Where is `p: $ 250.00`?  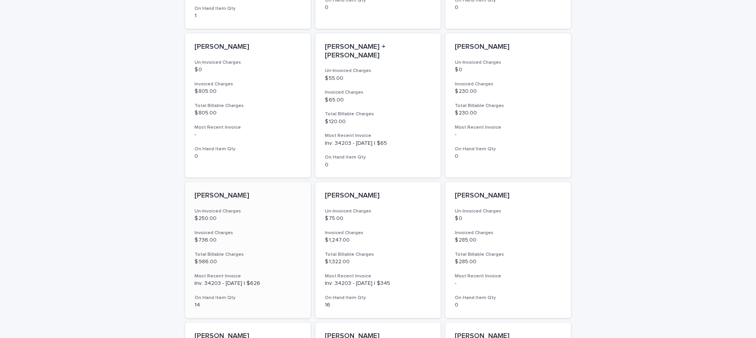
p: $ 250.00 is located at coordinates (248, 219).